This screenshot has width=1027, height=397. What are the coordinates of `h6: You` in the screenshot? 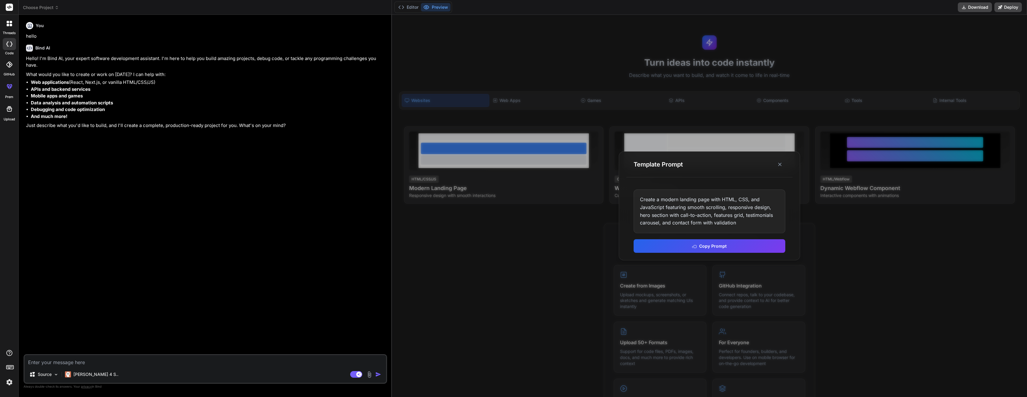 It's located at (40, 26).